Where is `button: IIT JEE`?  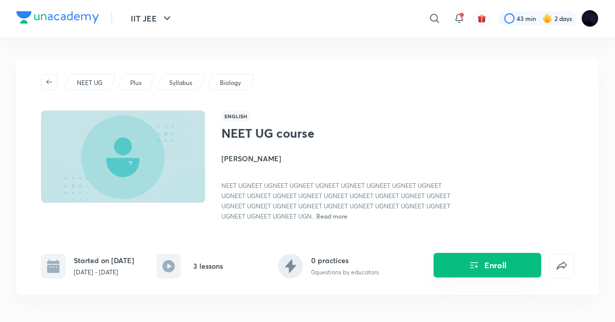 button: IIT JEE is located at coordinates (152, 18).